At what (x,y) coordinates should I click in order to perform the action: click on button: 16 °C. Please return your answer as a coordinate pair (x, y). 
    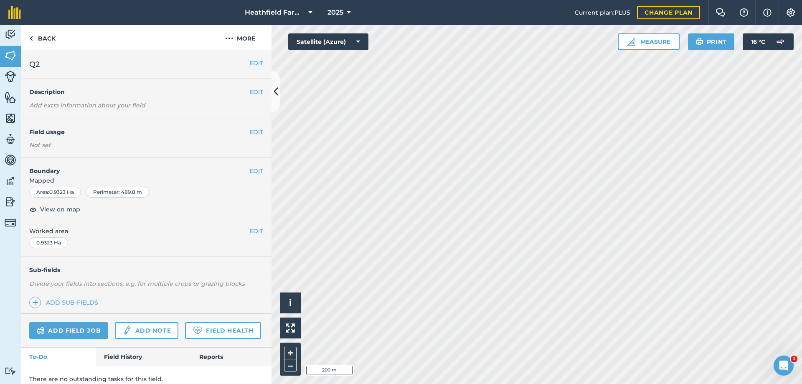
    Looking at the image, I should click on (768, 42).